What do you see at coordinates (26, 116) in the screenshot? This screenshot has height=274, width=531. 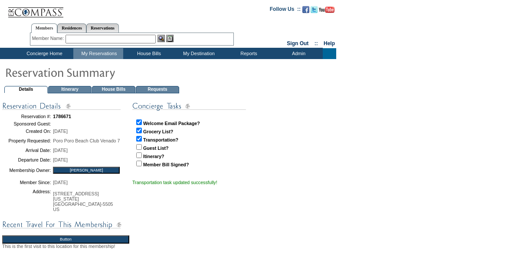 I see `td: Reservation #:` at bounding box center [26, 116].